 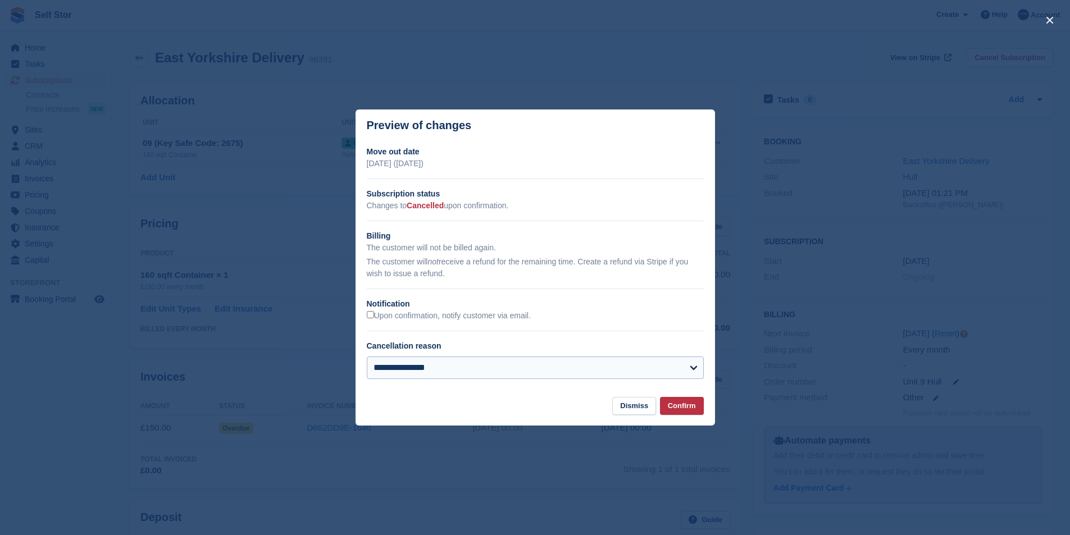 I want to click on button: close, so click(x=1050, y=20).